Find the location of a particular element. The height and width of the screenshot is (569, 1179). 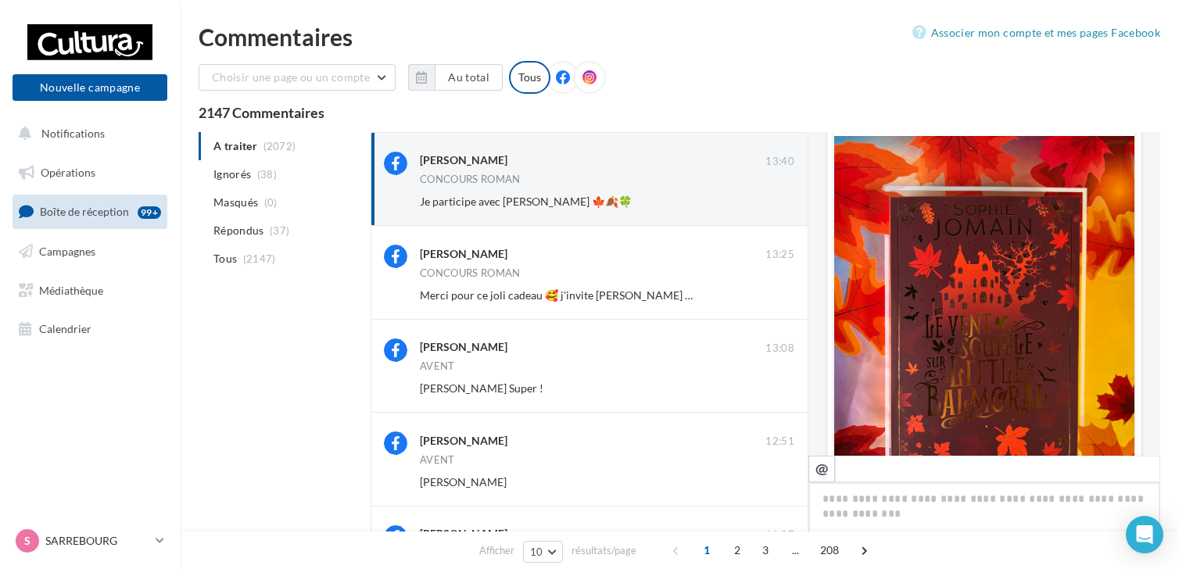

span: (2147) is located at coordinates (259, 259).